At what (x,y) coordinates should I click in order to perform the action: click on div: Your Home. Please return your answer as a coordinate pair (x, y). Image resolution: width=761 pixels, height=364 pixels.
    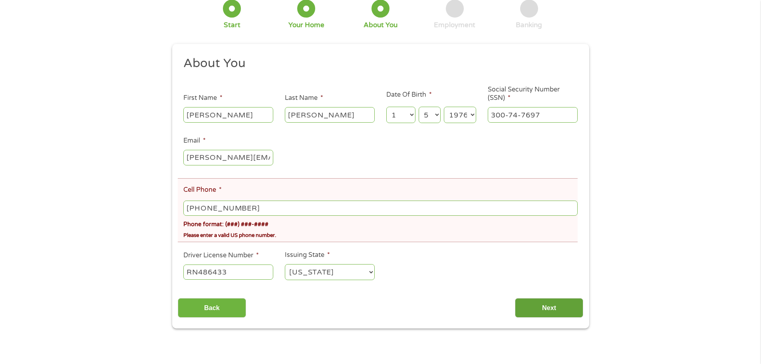
    Looking at the image, I should click on (306, 25).